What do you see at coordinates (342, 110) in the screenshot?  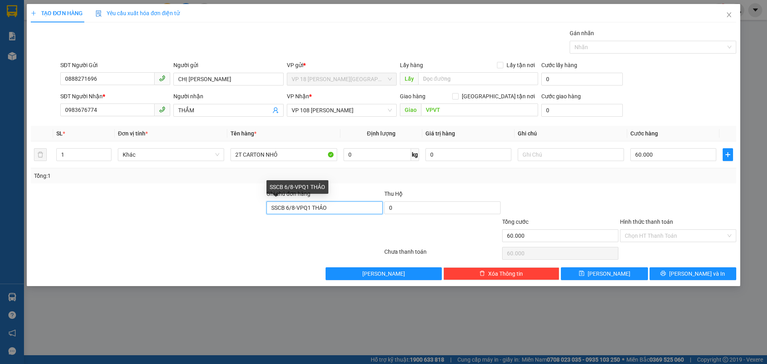 I see `span: VP 108 Lê Hồng Phong - Vũng Tàu` at bounding box center [342, 110].